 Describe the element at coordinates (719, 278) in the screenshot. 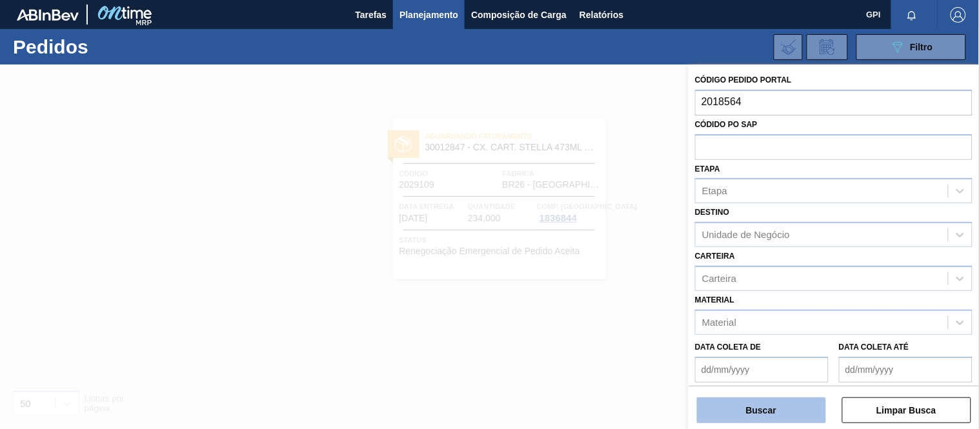

I see `div: Carteira` at that location.